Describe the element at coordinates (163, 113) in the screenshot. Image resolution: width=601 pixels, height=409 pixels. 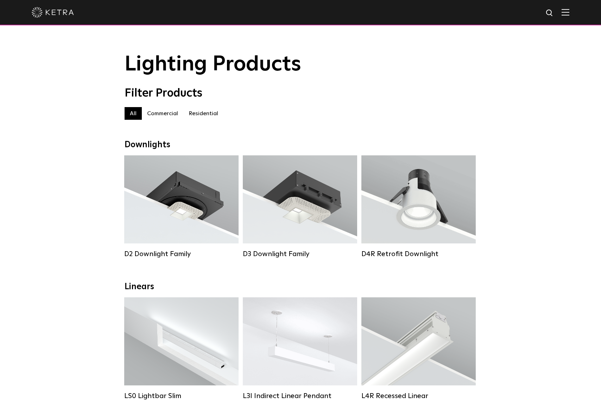
I see `label: Commercial` at that location.